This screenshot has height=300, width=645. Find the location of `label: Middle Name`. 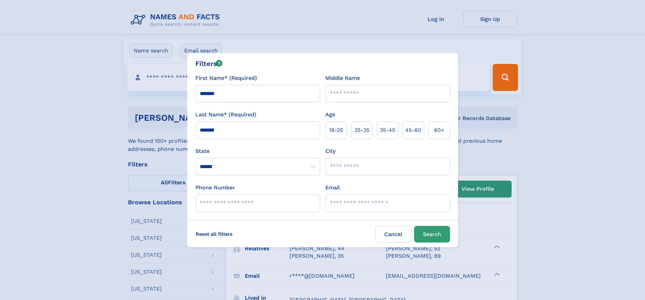

label: Middle Name is located at coordinates (343, 78).